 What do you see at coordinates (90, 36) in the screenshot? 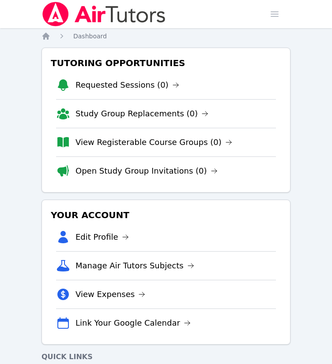
I see `span: Dashboard` at bounding box center [90, 36].